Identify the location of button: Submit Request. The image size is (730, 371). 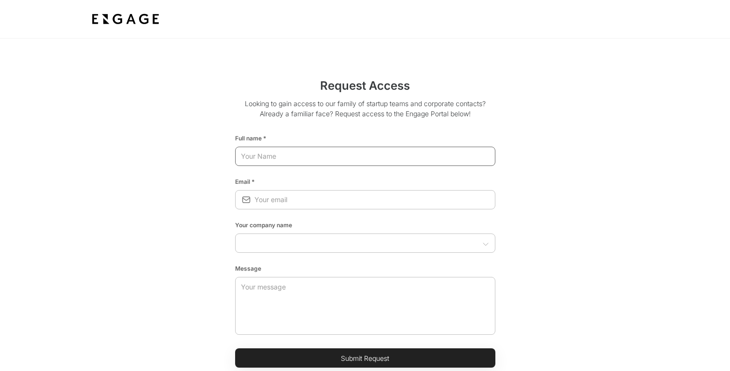
(365, 358).